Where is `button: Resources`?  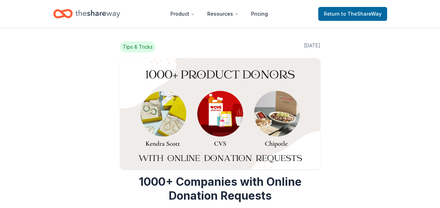
button: Resources is located at coordinates (223, 14).